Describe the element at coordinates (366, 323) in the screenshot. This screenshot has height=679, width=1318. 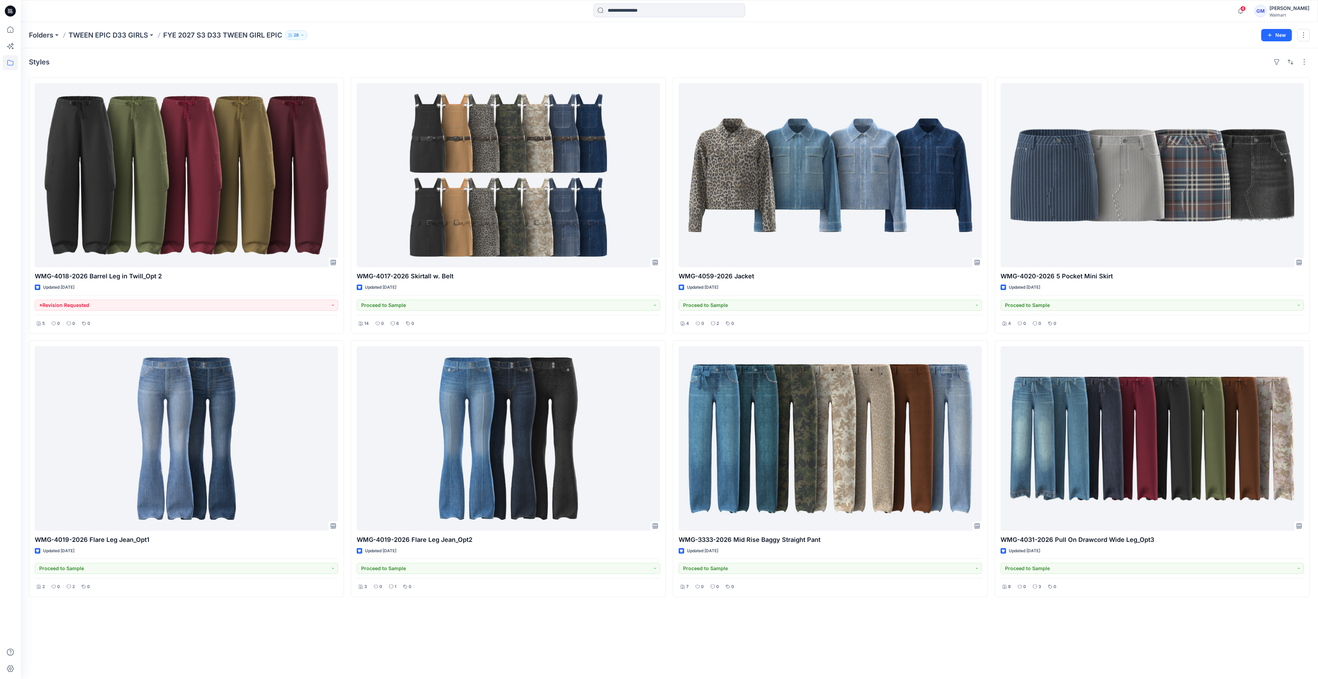
I see `p: 14` at that location.